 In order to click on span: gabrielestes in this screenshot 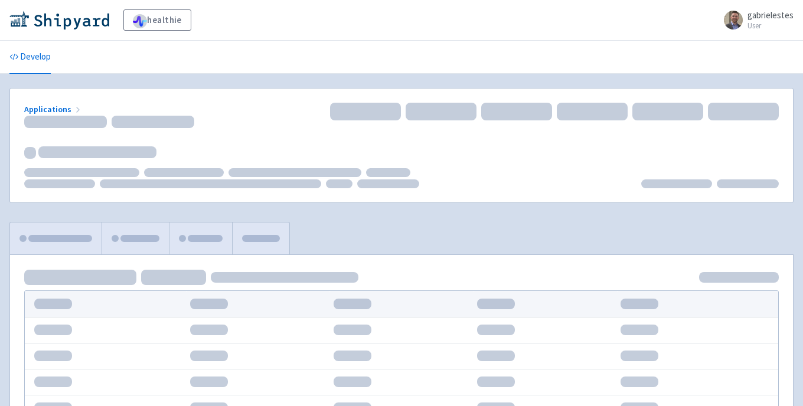, I will do `click(771, 15)`.